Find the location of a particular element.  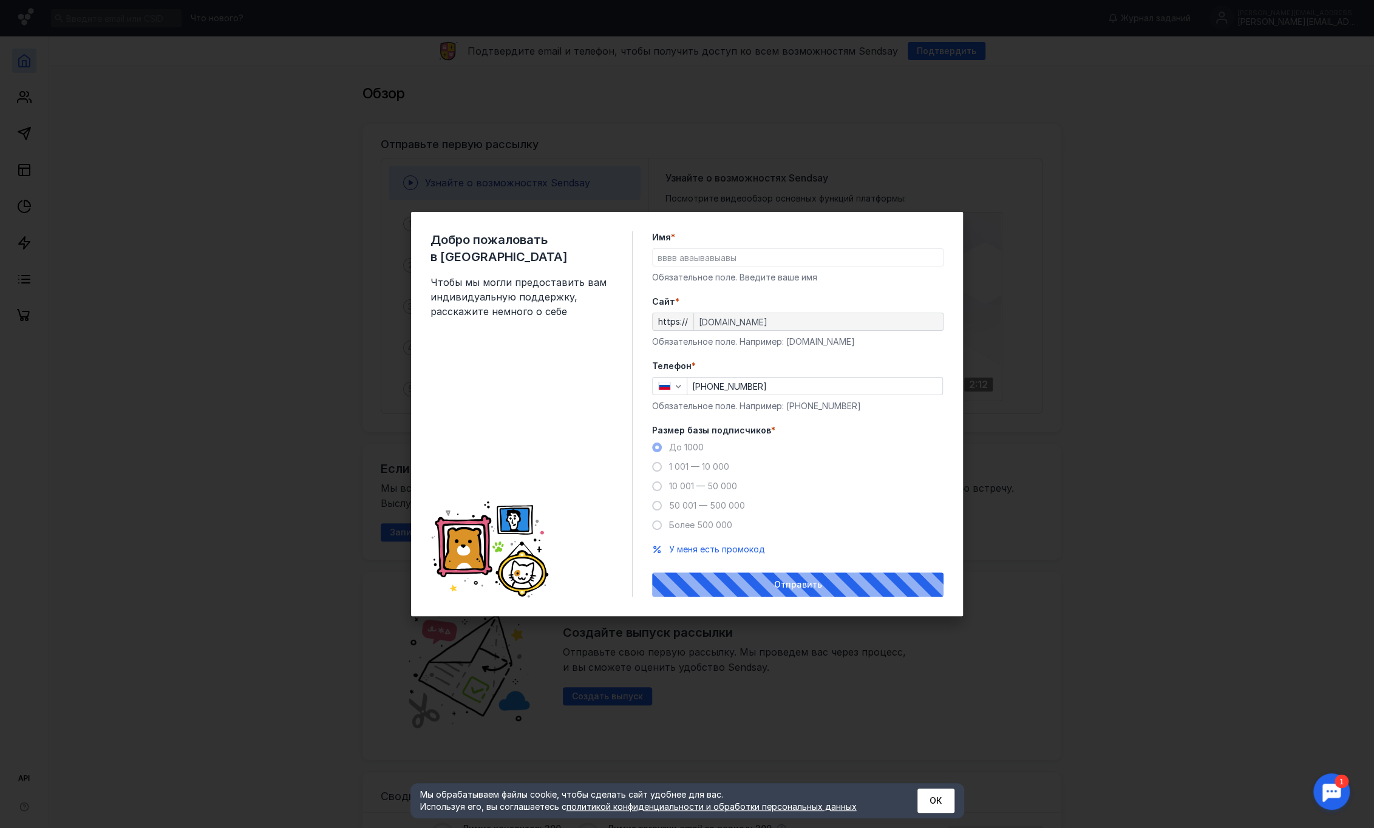

a: политикой конфиденциальности и обработки персональных данных is located at coordinates (712, 806).